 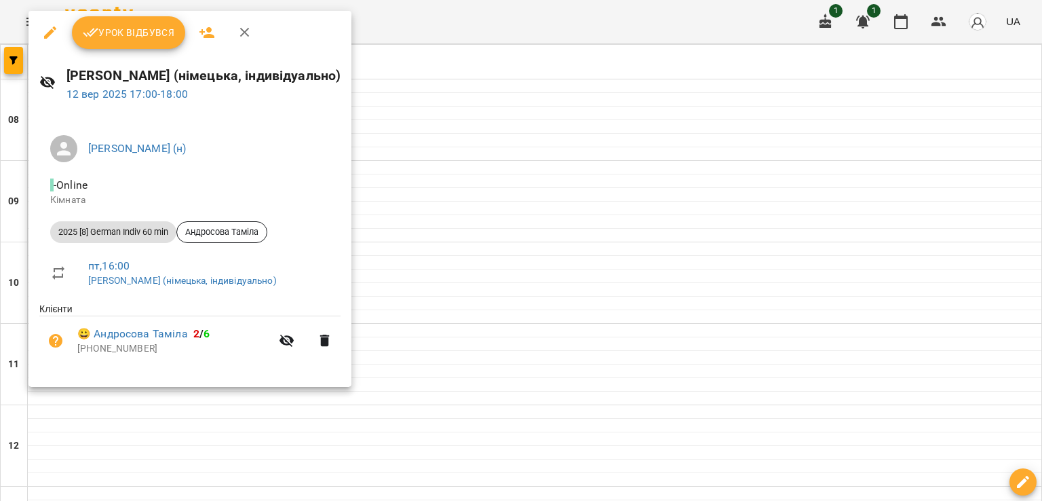 What do you see at coordinates (70, 184) in the screenshot?
I see `span: - Online` at bounding box center [70, 184].